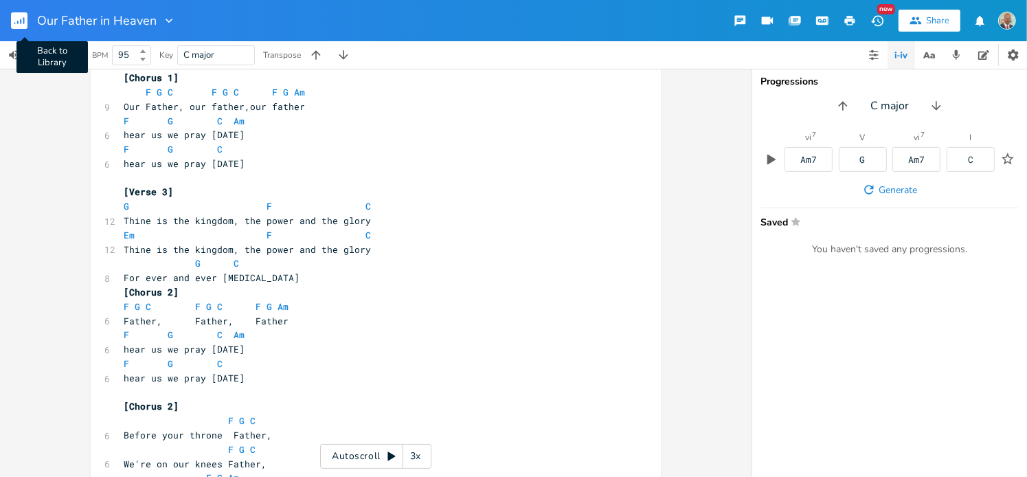 This screenshot has height=477, width=1027. I want to click on div: Share, so click(938, 21).